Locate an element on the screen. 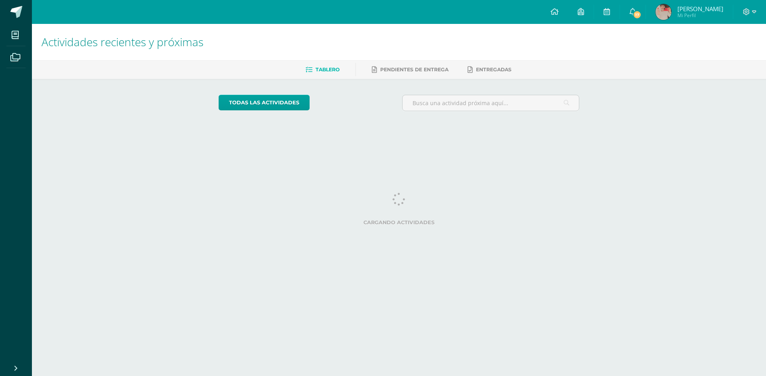 This screenshot has width=766, height=376. span: Entregadas is located at coordinates (493, 69).